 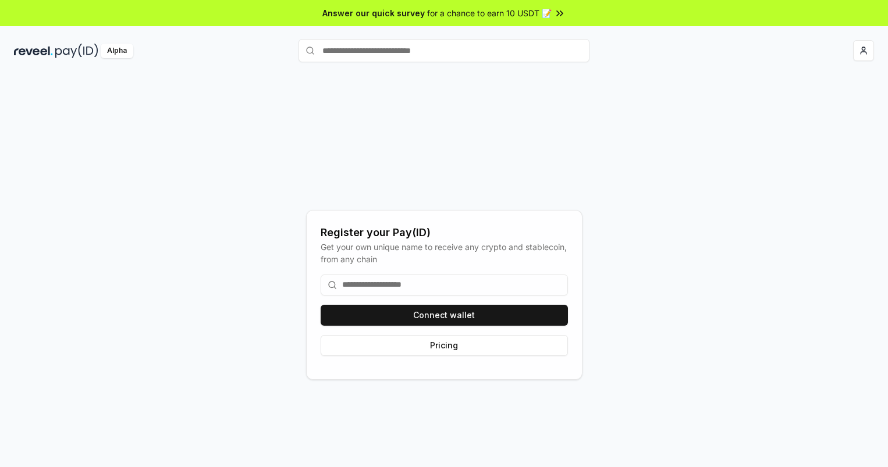 I want to click on img: pay_id, so click(x=77, y=51).